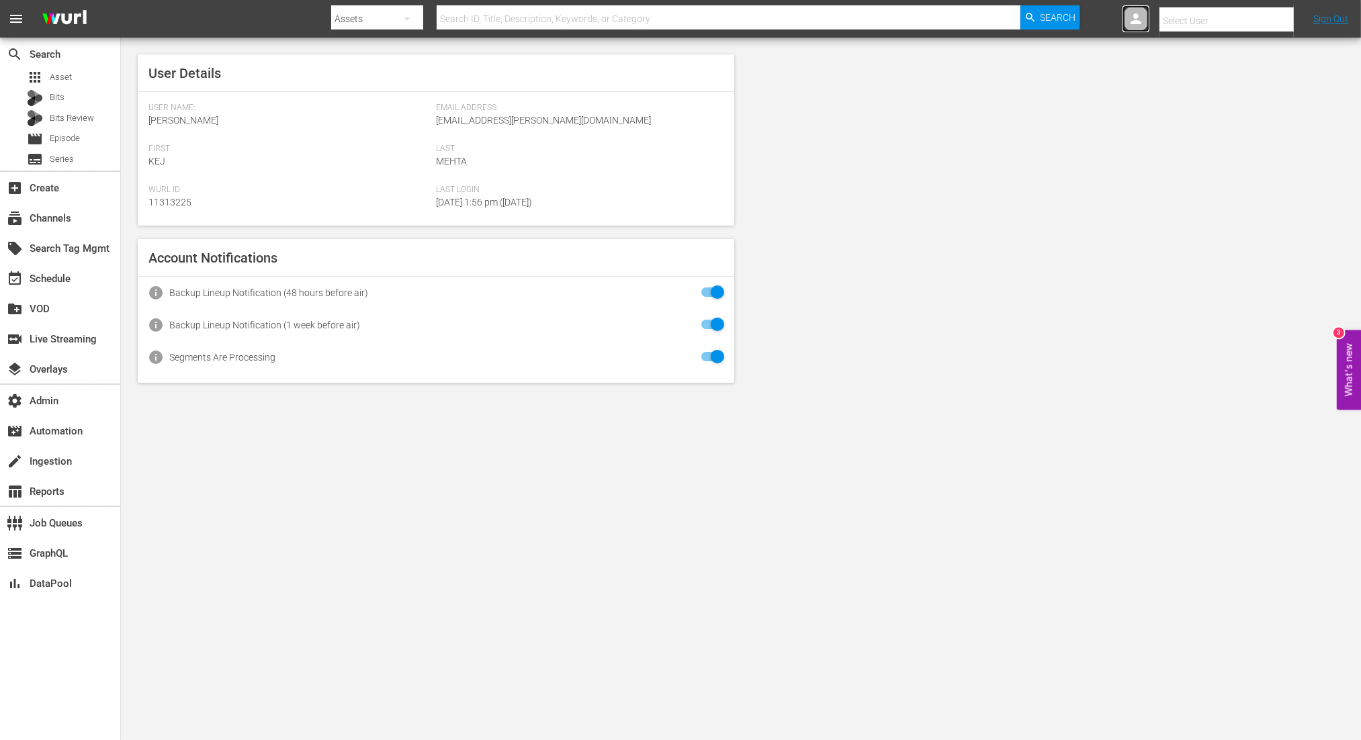 The image size is (1361, 740). What do you see at coordinates (451, 161) in the screenshot?
I see `span: Mehta` at bounding box center [451, 161].